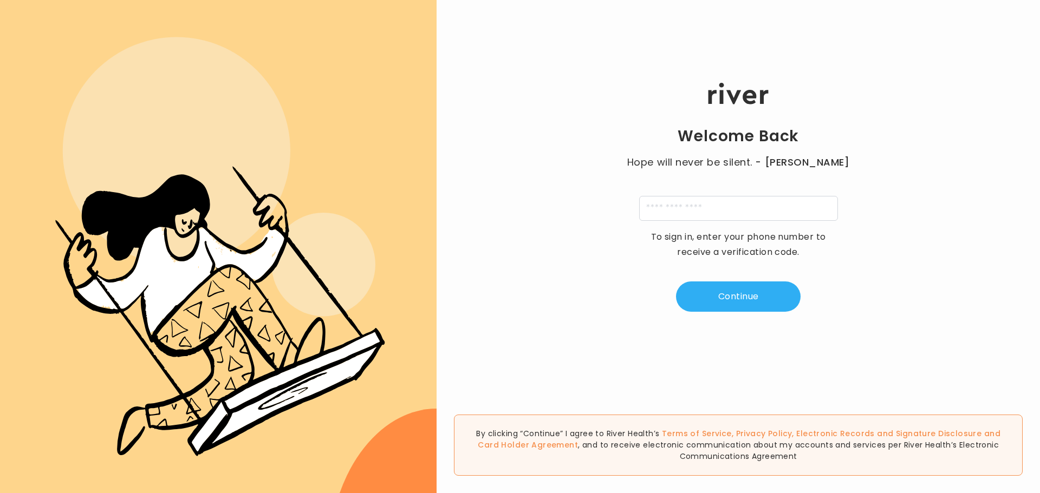 The height and width of the screenshot is (493, 1040). What do you see at coordinates (738, 245) in the screenshot?
I see `p: To sign in, enter your phone number to receive a verification code.` at bounding box center [738, 245].